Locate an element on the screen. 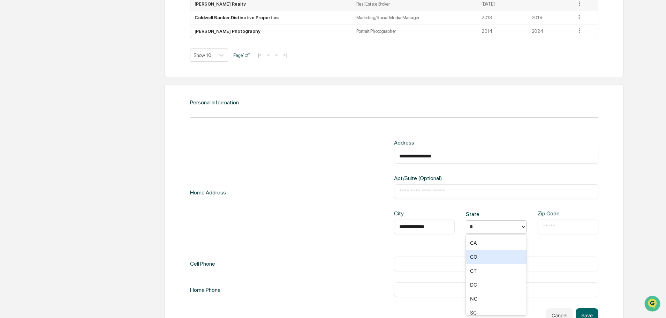 This screenshot has height=318, width=666. div: Cell Phone is located at coordinates (203, 264).